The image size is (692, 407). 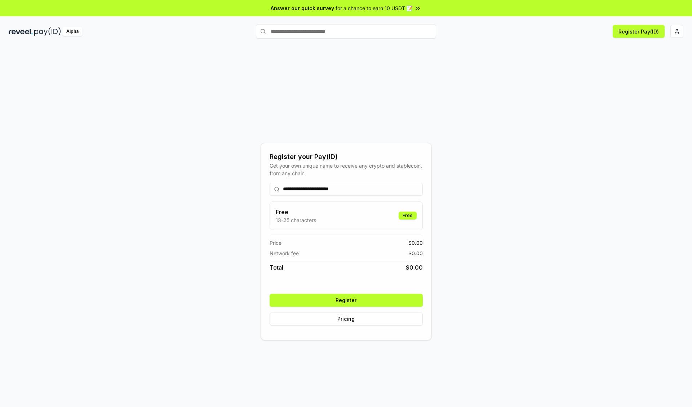 I want to click on span: Answer our quick survey, so click(x=303, y=8).